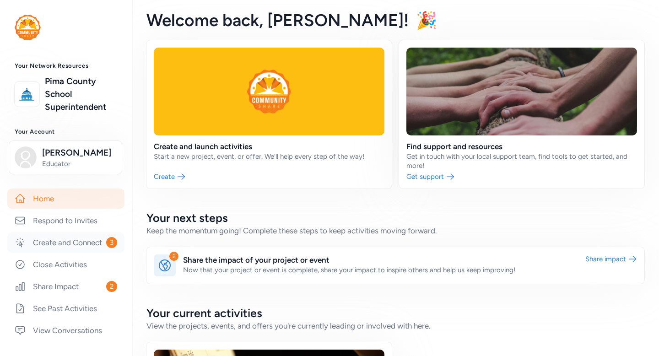 This screenshot has height=356, width=659. I want to click on div: 2, so click(174, 256).